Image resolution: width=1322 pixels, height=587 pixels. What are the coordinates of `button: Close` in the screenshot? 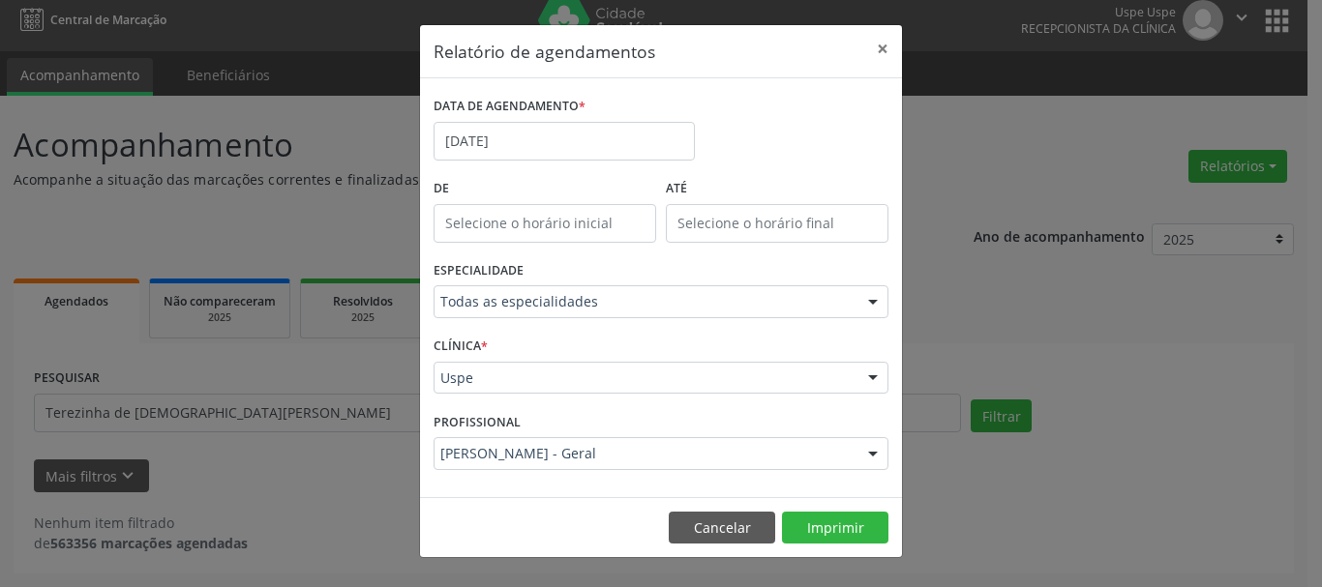 It's located at (883, 48).